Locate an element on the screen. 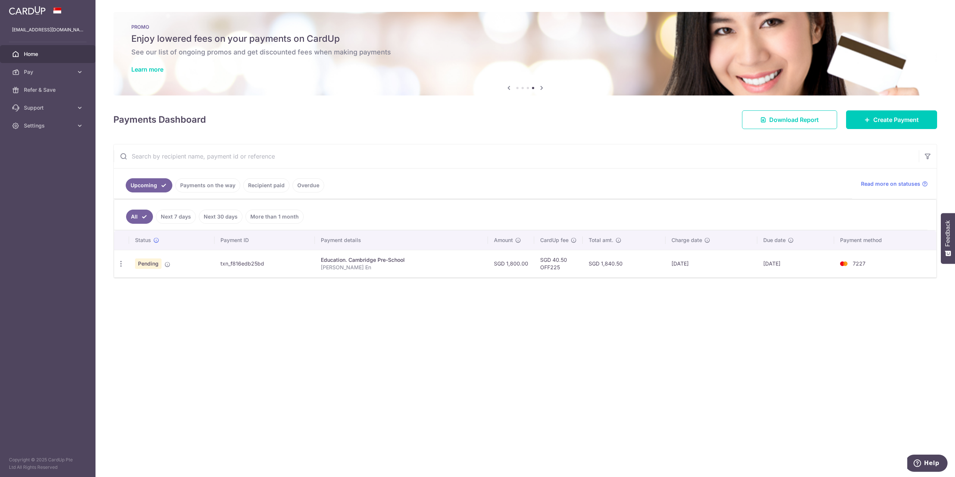  td: SGD 40.50 OFF225 is located at coordinates (558, 263).